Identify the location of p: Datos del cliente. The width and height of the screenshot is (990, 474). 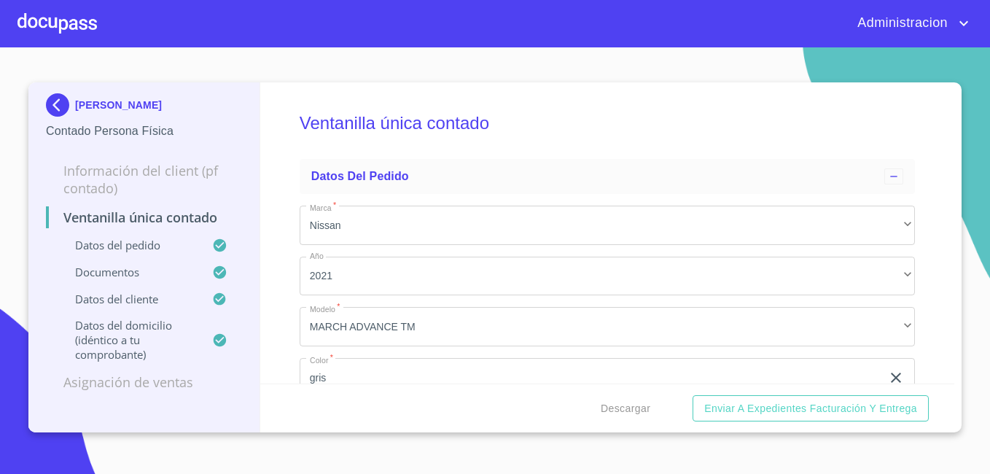
(129, 299).